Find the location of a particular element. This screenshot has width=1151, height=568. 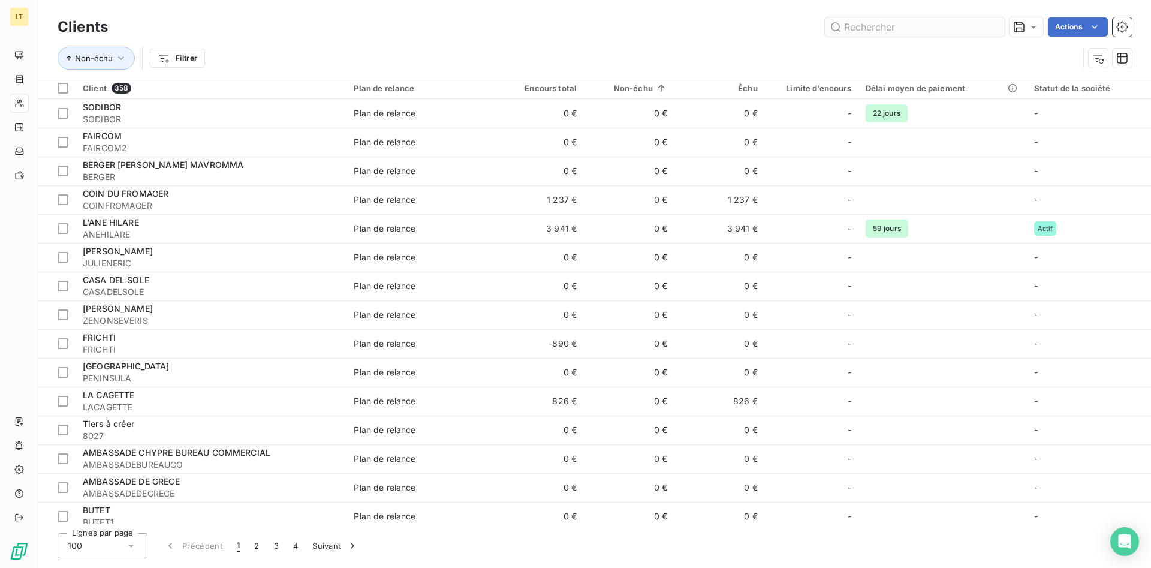

span: 100 is located at coordinates (75, 546).